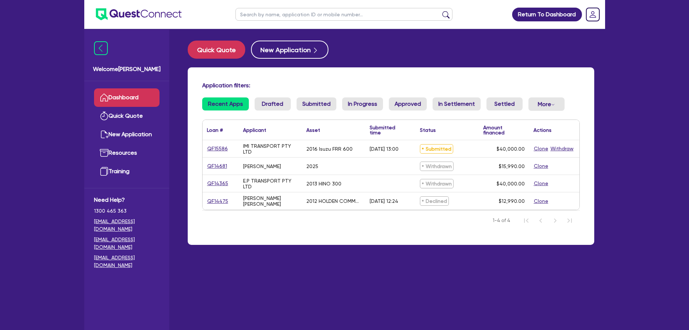  I want to click on button: Quick Quote, so click(216, 50).